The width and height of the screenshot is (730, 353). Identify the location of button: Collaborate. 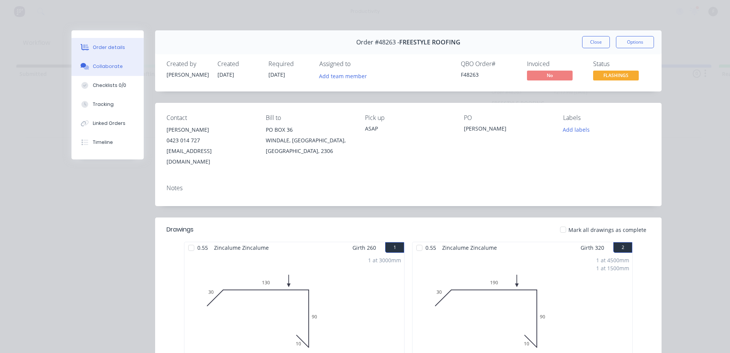
(108, 67).